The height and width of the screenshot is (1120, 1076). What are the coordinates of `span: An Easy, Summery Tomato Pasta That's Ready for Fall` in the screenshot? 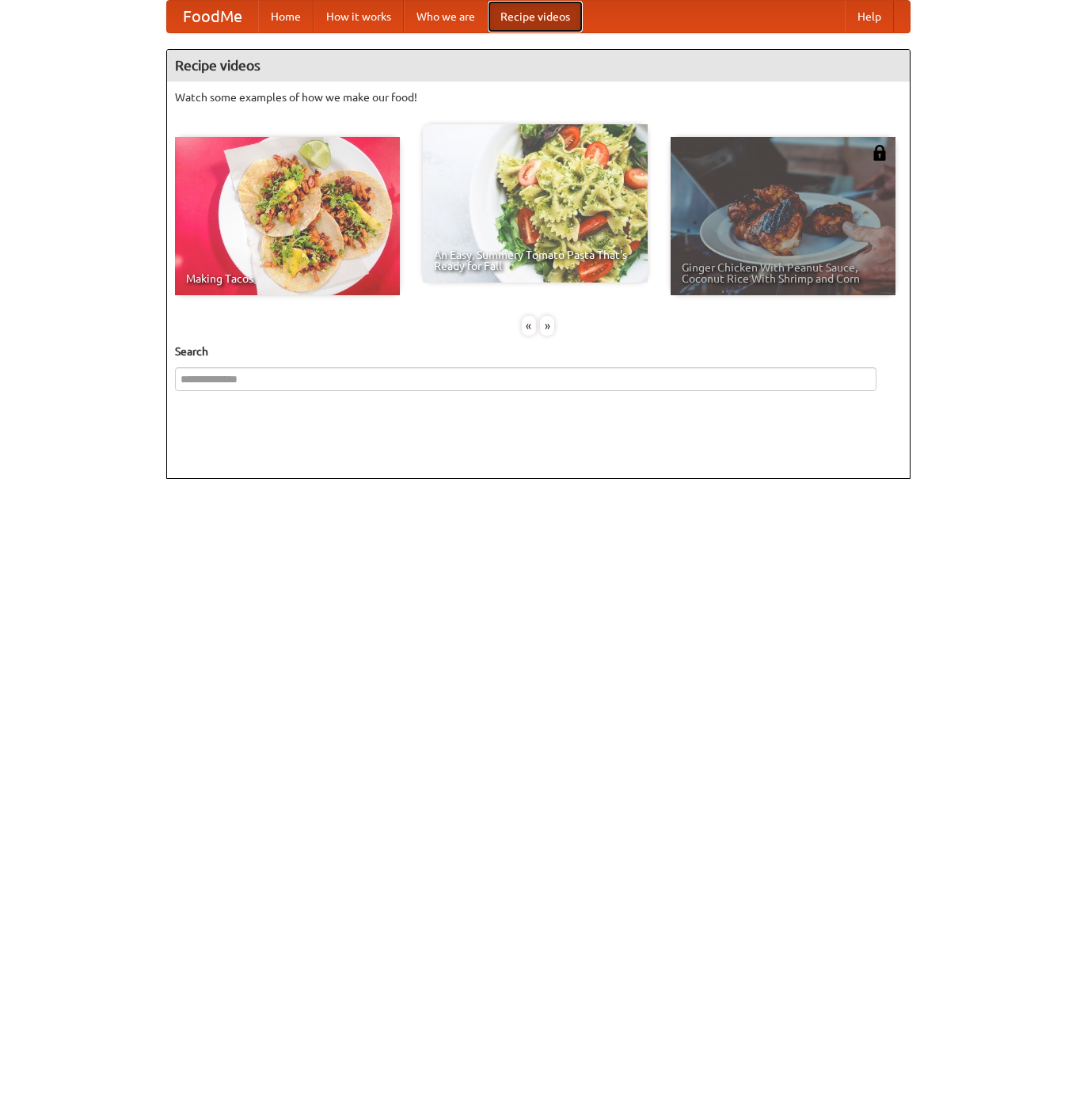 It's located at (535, 261).